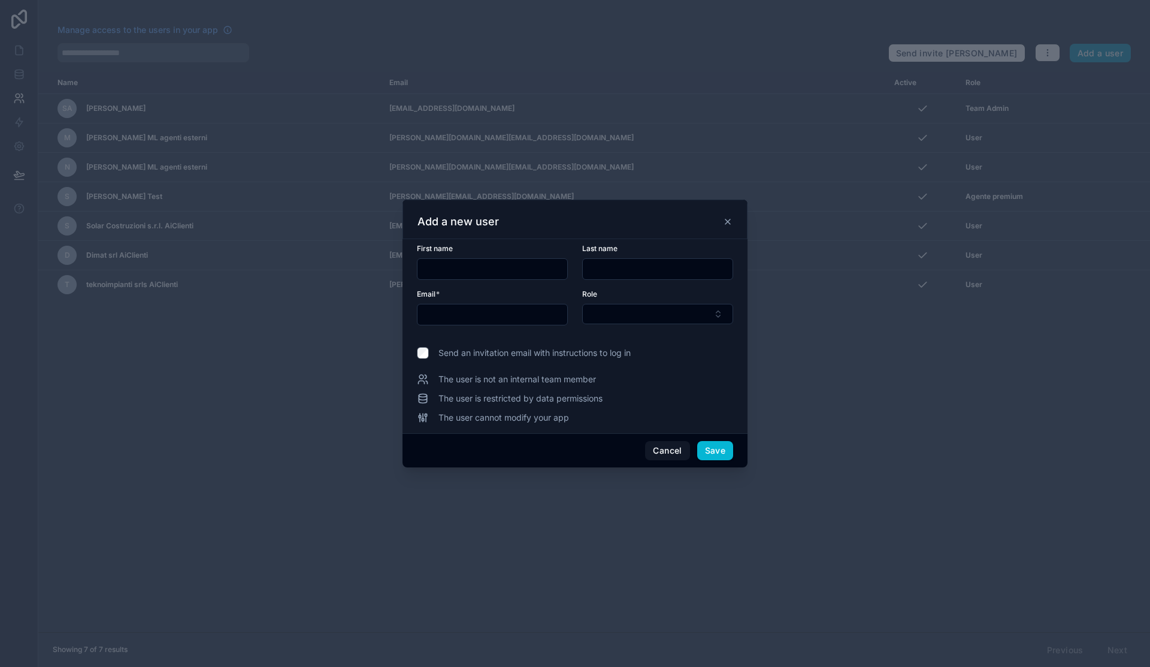 The image size is (1150, 667). I want to click on span: Email, so click(426, 294).